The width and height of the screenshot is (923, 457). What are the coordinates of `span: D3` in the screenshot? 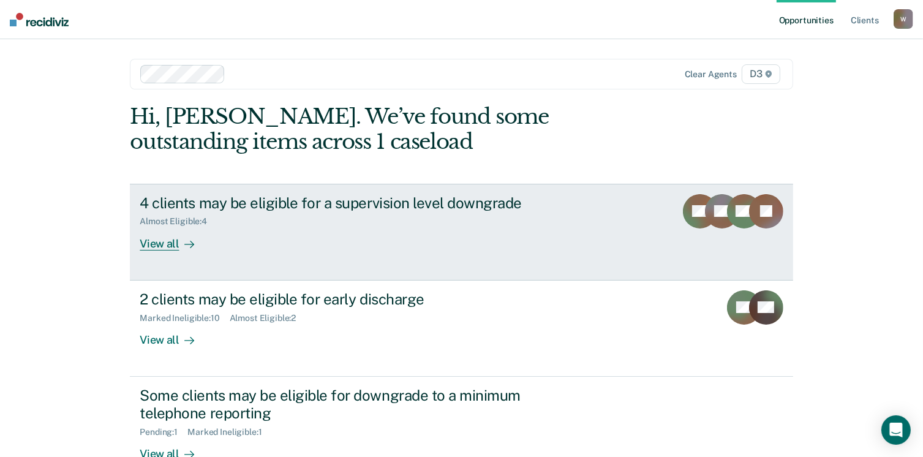 It's located at (761, 74).